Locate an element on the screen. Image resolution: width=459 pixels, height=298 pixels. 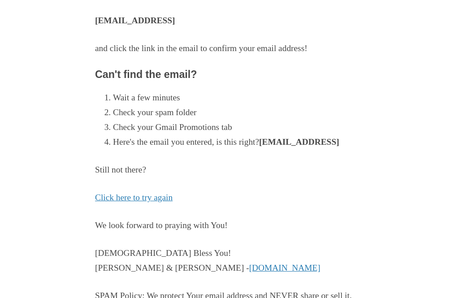
li: Check your Gmail Promotions tab is located at coordinates (238, 127).